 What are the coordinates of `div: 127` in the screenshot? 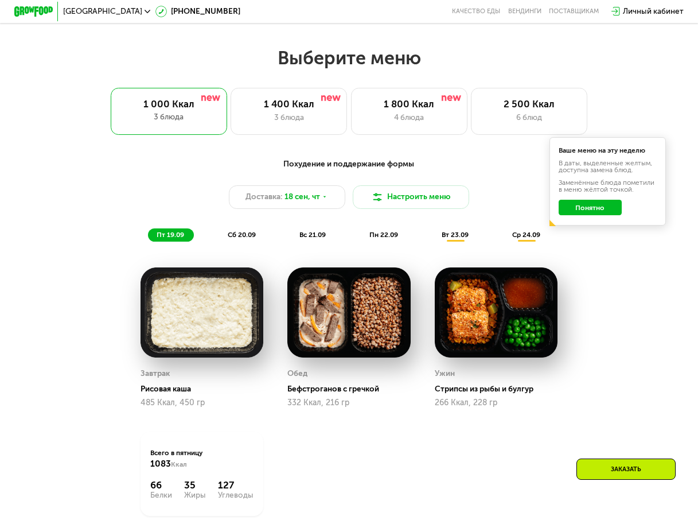 It's located at (236, 485).